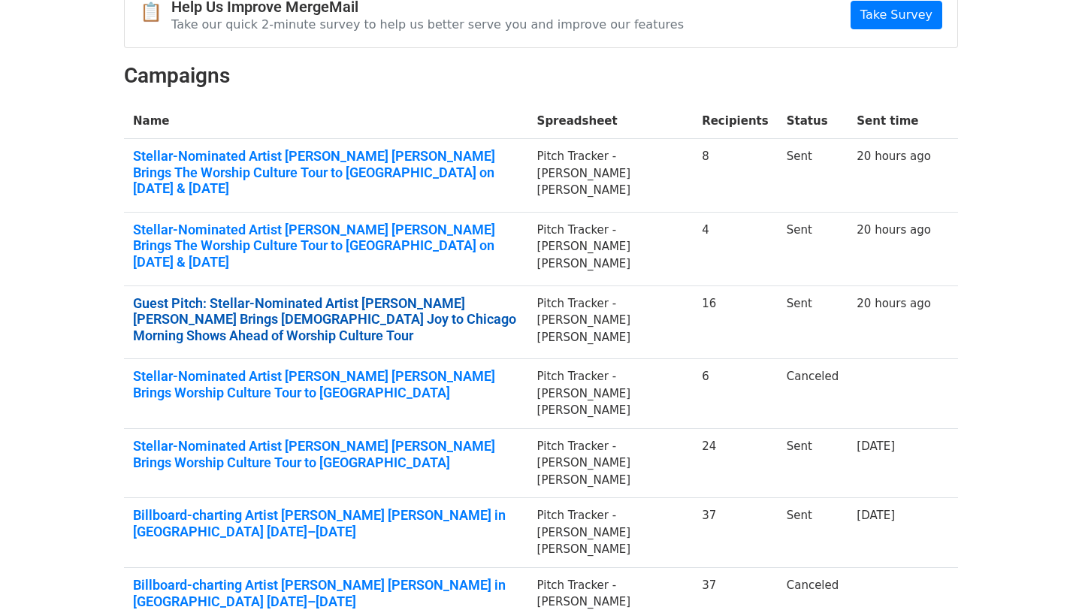  Describe the element at coordinates (735, 121) in the screenshot. I see `th: Recipients` at that location.